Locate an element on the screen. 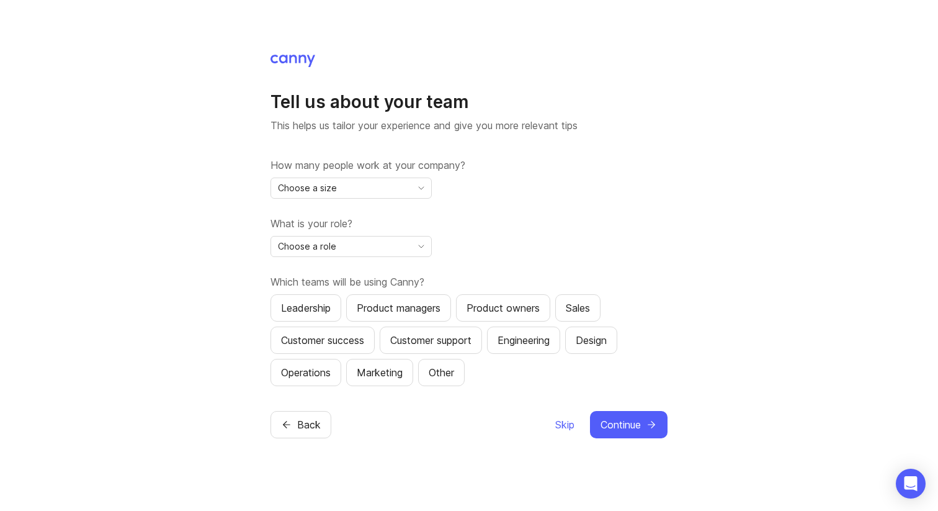 This screenshot has height=511, width=938. button: Product managers is located at coordinates (398, 308).